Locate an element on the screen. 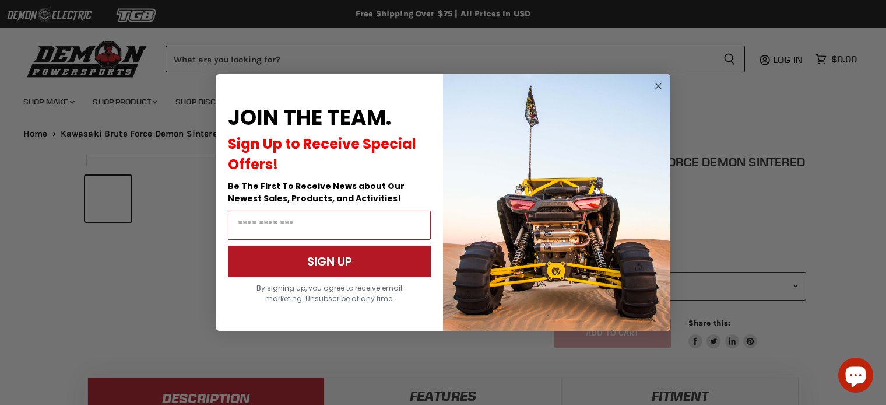 This screenshot has width=886, height=405. button: Close dialog is located at coordinates (658, 86).